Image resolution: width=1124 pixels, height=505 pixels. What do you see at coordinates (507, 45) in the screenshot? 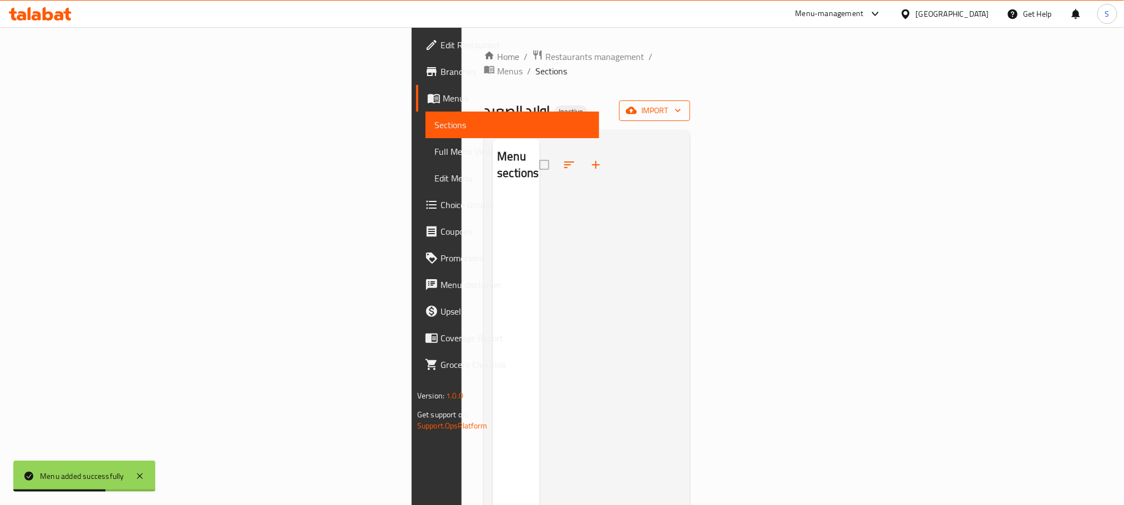
I see `a: Edit Restaurant` at bounding box center [507, 45].